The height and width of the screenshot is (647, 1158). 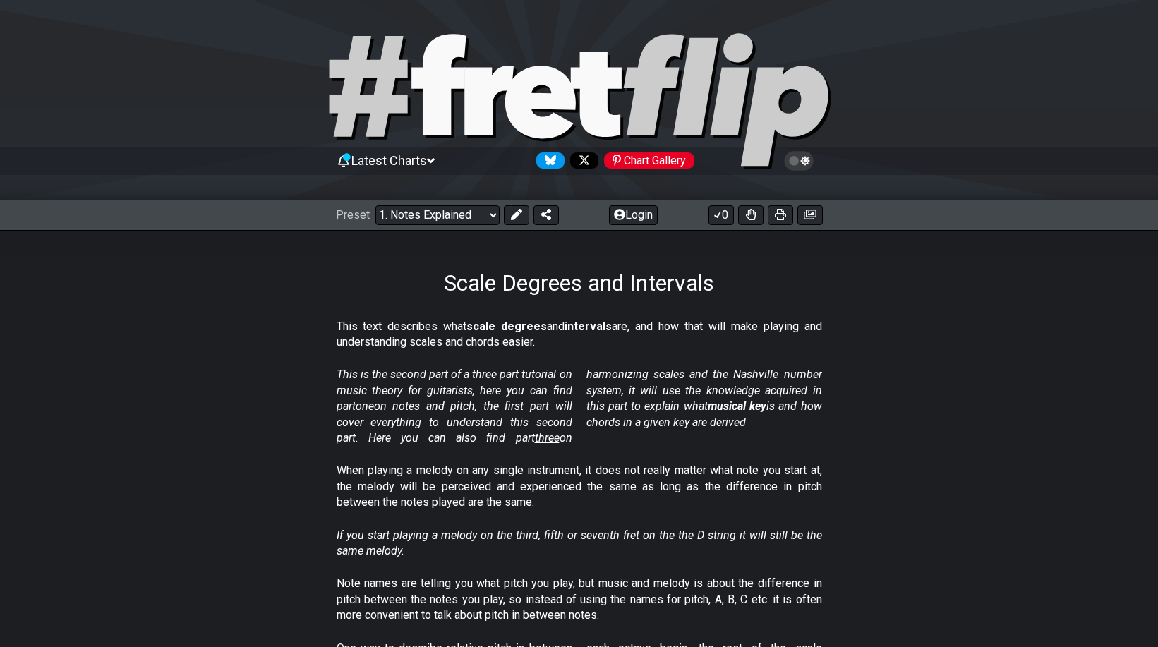 What do you see at coordinates (579, 486) in the screenshot?
I see `p: When playing a melody on any single instrument, it does not really matter what note you start at,...` at bounding box center [579, 486].